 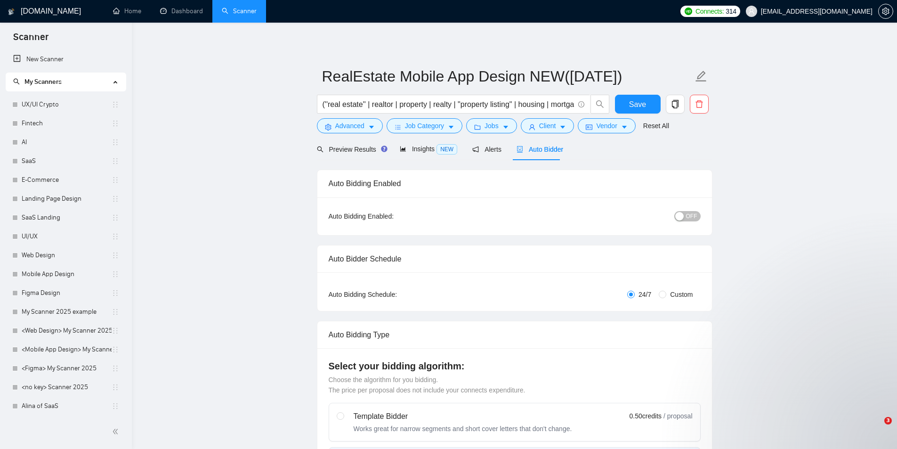 I want to click on span: Alerts, so click(x=487, y=149).